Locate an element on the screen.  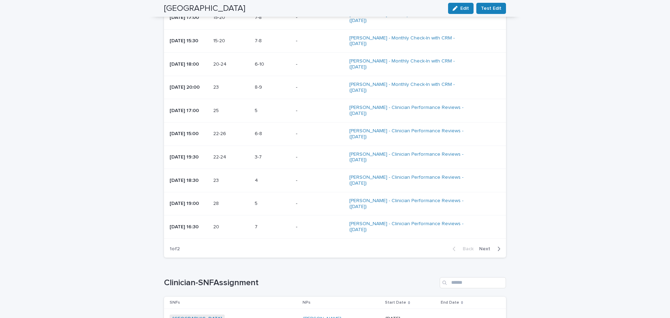
p: 6-10 is located at coordinates (260, 63).